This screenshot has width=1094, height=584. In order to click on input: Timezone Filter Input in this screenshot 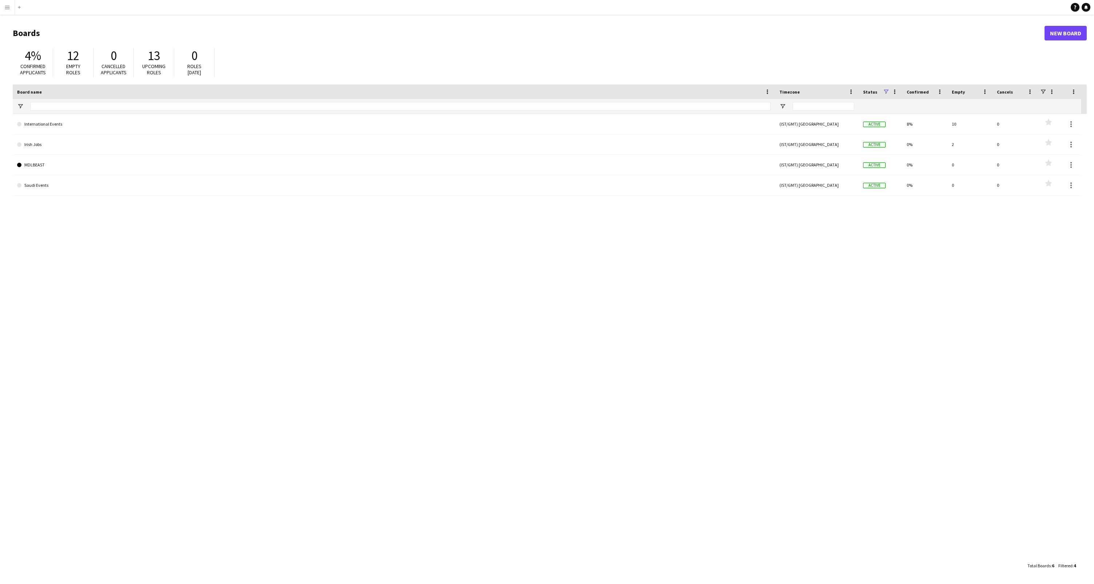, I will do `click(824, 106)`.